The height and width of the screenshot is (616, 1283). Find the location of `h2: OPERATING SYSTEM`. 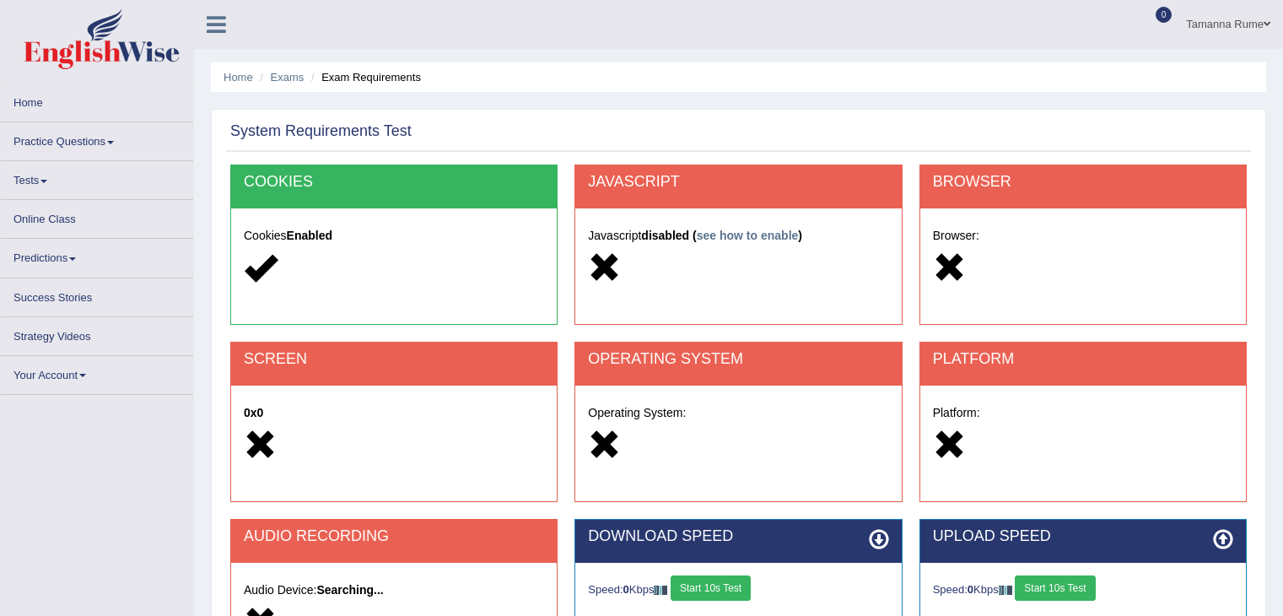

h2: OPERATING SYSTEM is located at coordinates (738, 359).